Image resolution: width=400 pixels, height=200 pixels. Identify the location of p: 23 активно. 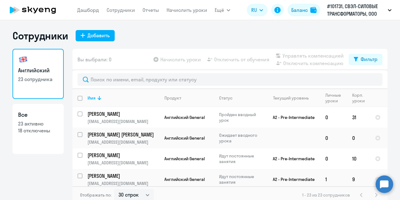
(38, 123).